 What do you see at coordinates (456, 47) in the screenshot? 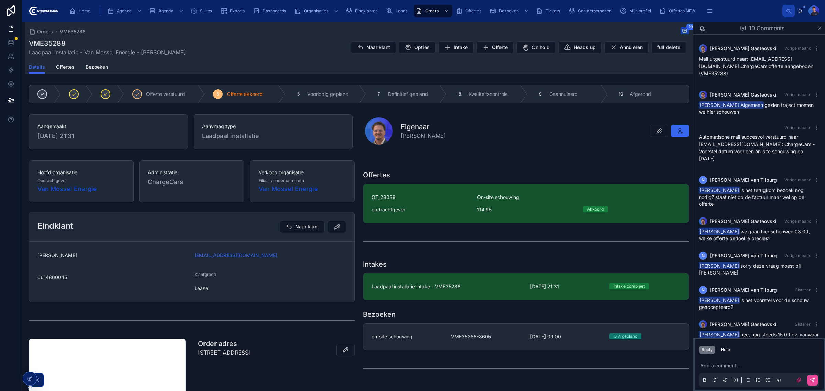
I see `button: Intake` at bounding box center [456, 47].